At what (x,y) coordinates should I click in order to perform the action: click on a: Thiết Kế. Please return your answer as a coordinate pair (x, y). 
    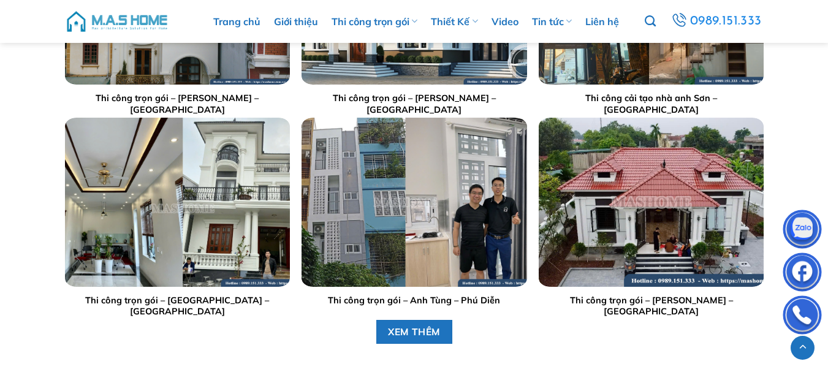
    Looking at the image, I should click on (454, 21).